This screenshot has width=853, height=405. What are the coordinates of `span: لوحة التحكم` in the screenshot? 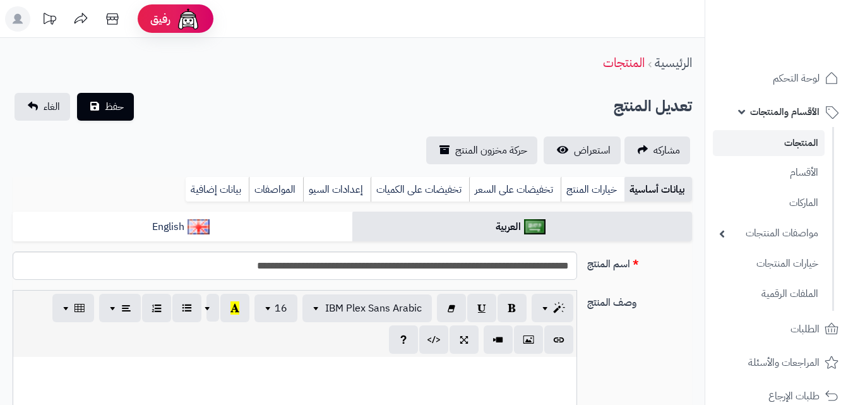 It's located at (796, 78).